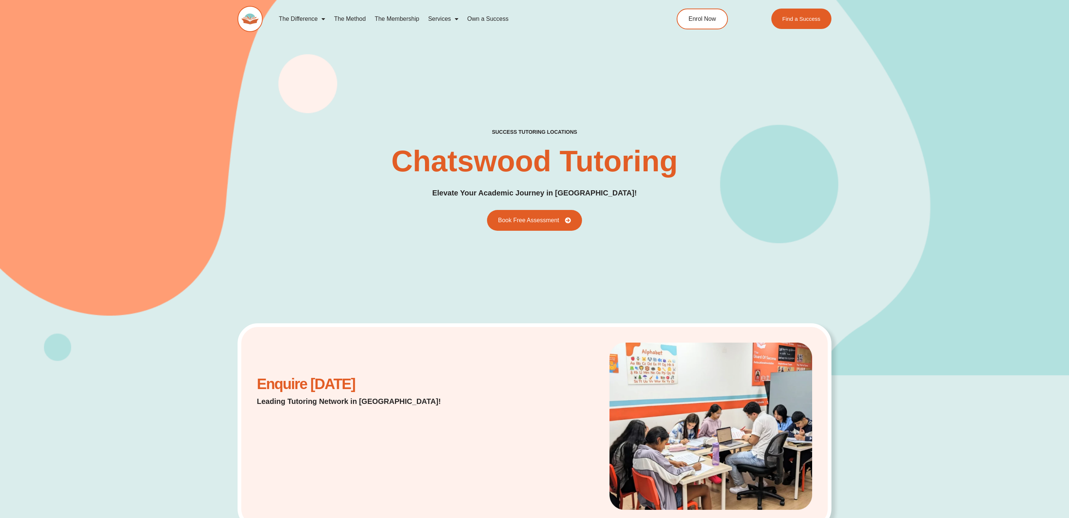 Image resolution: width=1069 pixels, height=518 pixels. Describe the element at coordinates (443, 19) in the screenshot. I see `a: Services` at that location.